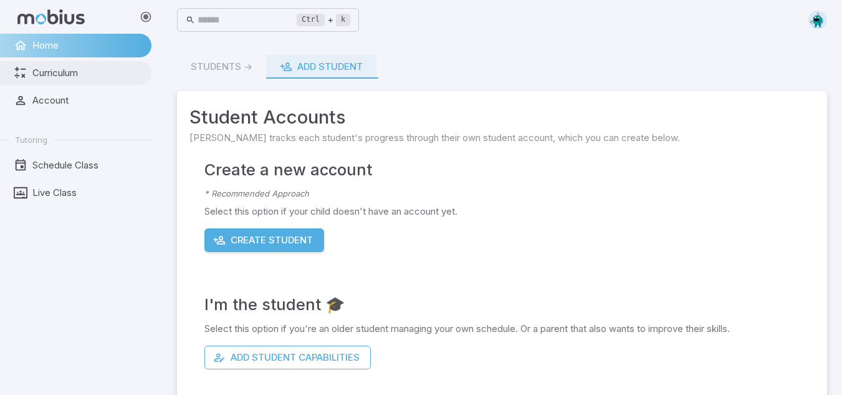 This screenshot has width=842, height=395. I want to click on div: Add Student, so click(321, 67).